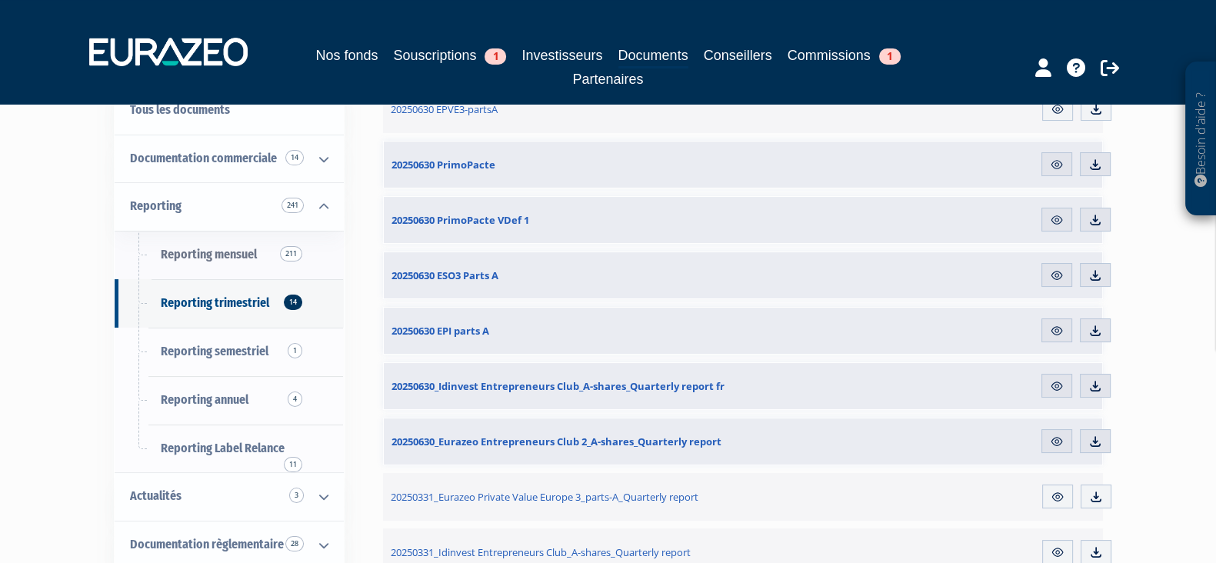 This screenshot has height=563, width=1216. What do you see at coordinates (610, 497) in the screenshot?
I see `a: 20250331_Eurazeo Private Value Europe 3_parts-A_Quarterly report` at bounding box center [610, 497].